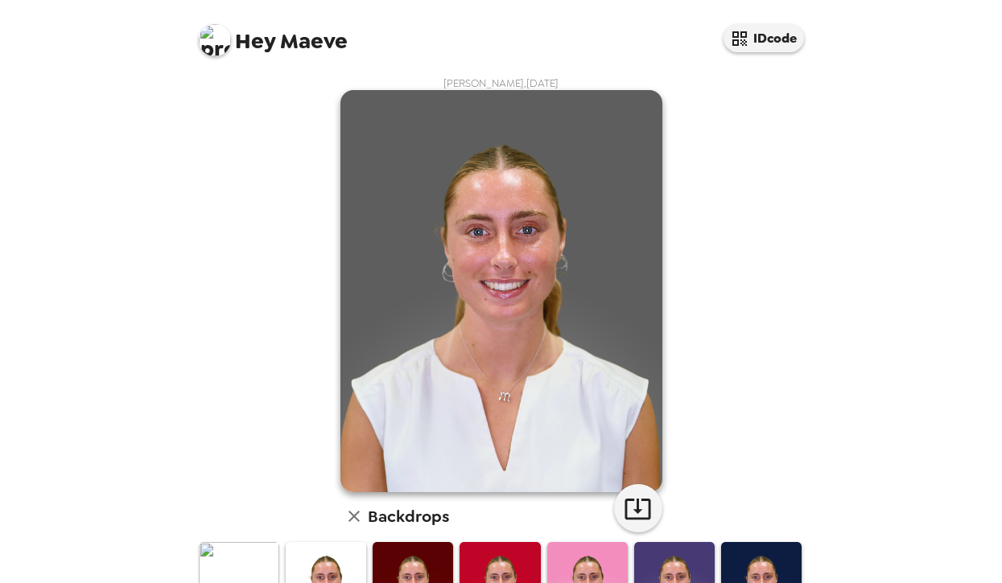 This screenshot has width=1002, height=583. Describe the element at coordinates (255, 41) in the screenshot. I see `span: Hey` at that location.